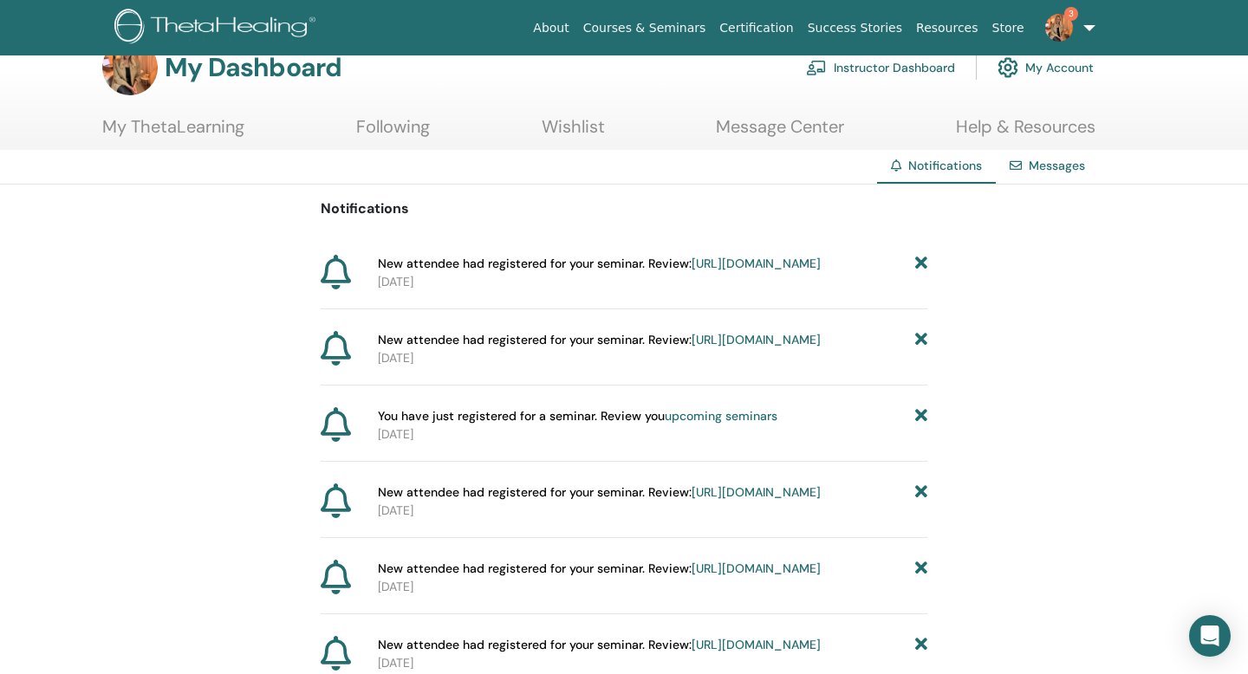 This screenshot has height=674, width=1248. I want to click on a: upcoming seminars, so click(721, 416).